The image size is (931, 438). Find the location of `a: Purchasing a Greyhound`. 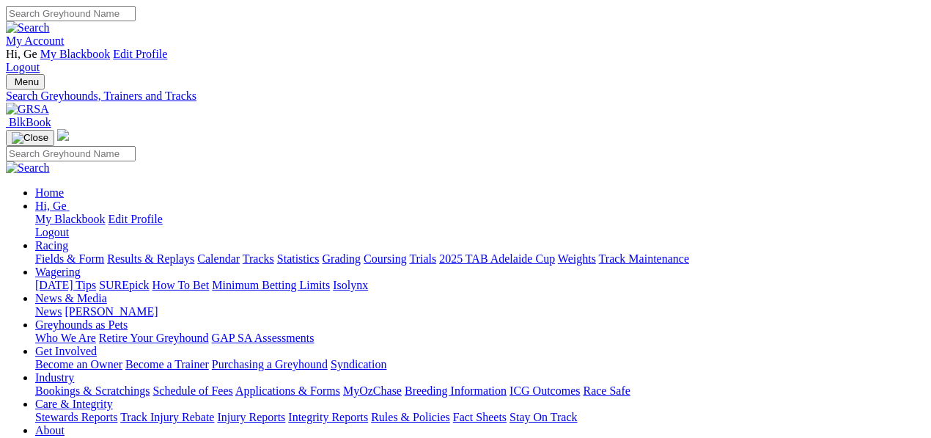

a: Purchasing a Greyhound is located at coordinates (270, 364).